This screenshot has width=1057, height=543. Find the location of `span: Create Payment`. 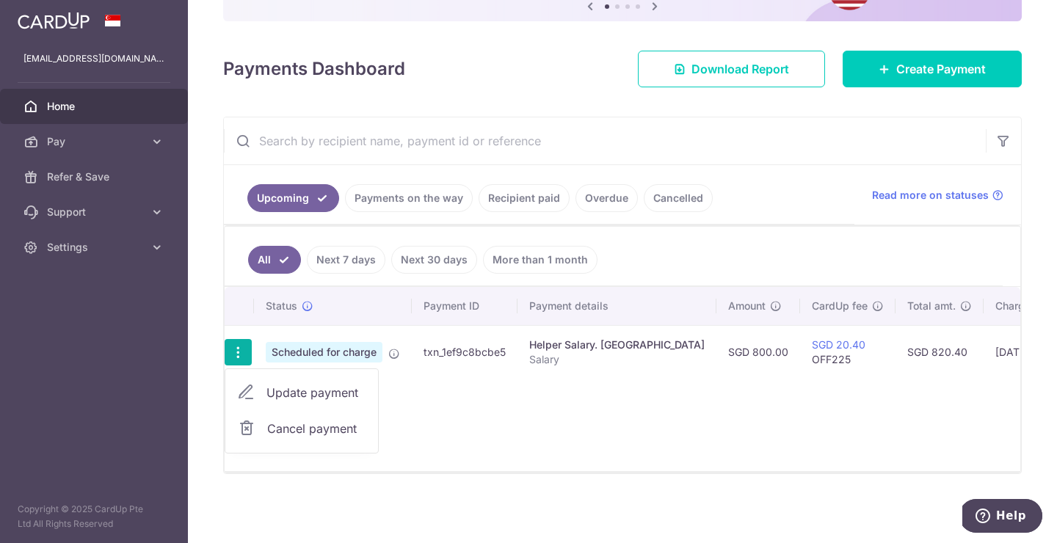

span: Create Payment is located at coordinates (941, 69).